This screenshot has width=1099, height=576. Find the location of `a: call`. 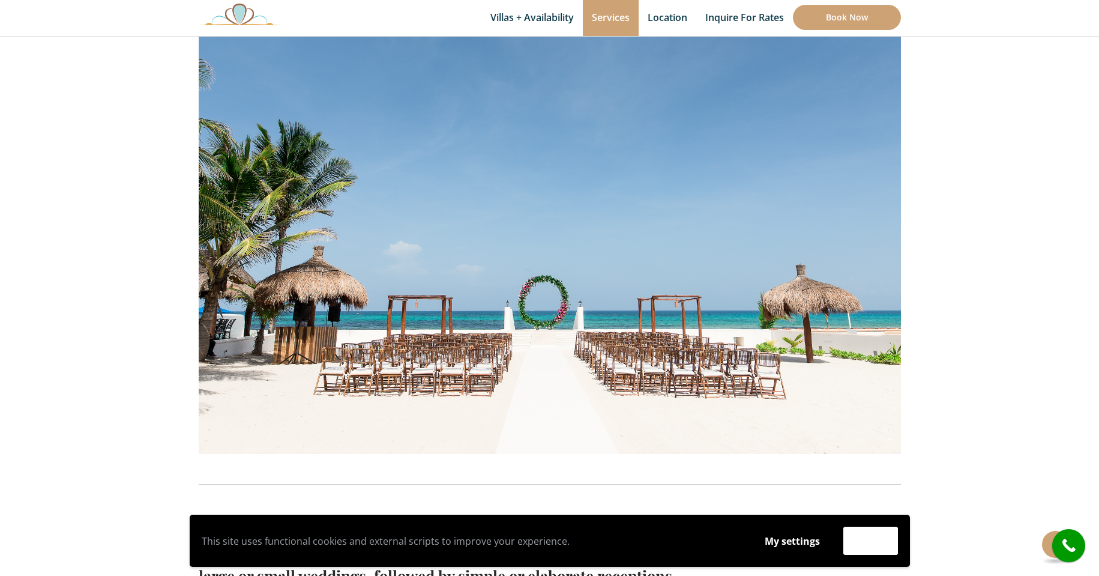

a: call is located at coordinates (1069, 545).